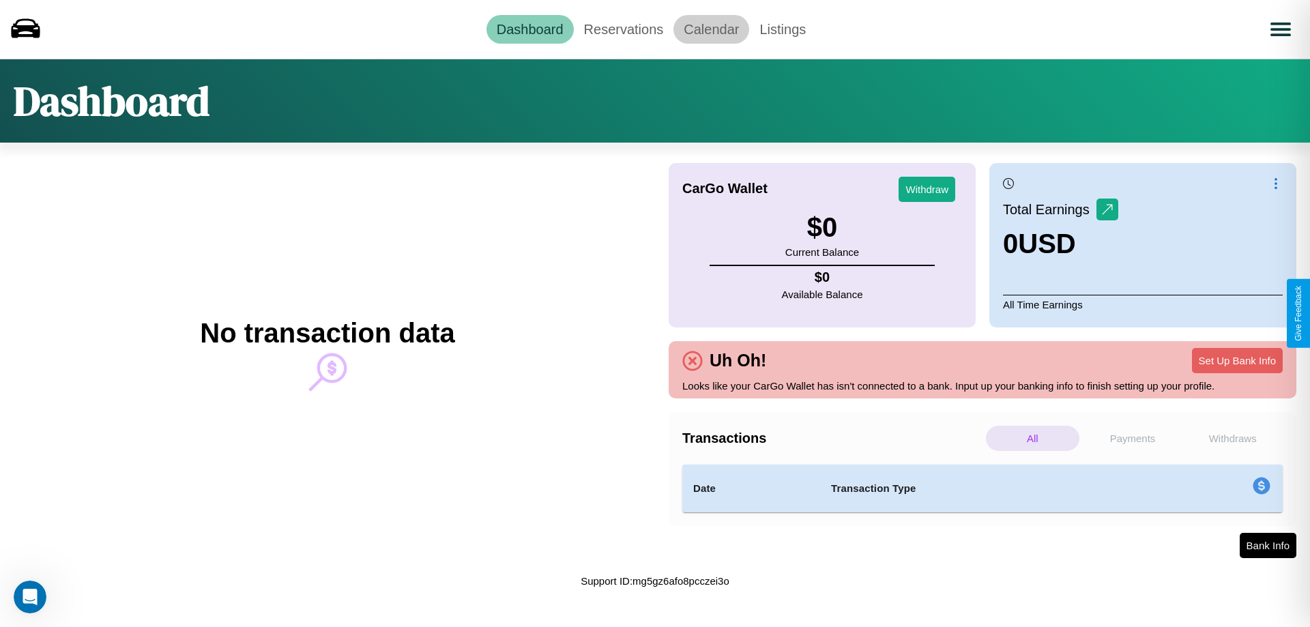 This screenshot has width=1310, height=627. Describe the element at coordinates (822, 294) in the screenshot. I see `p: Available Balance` at that location.